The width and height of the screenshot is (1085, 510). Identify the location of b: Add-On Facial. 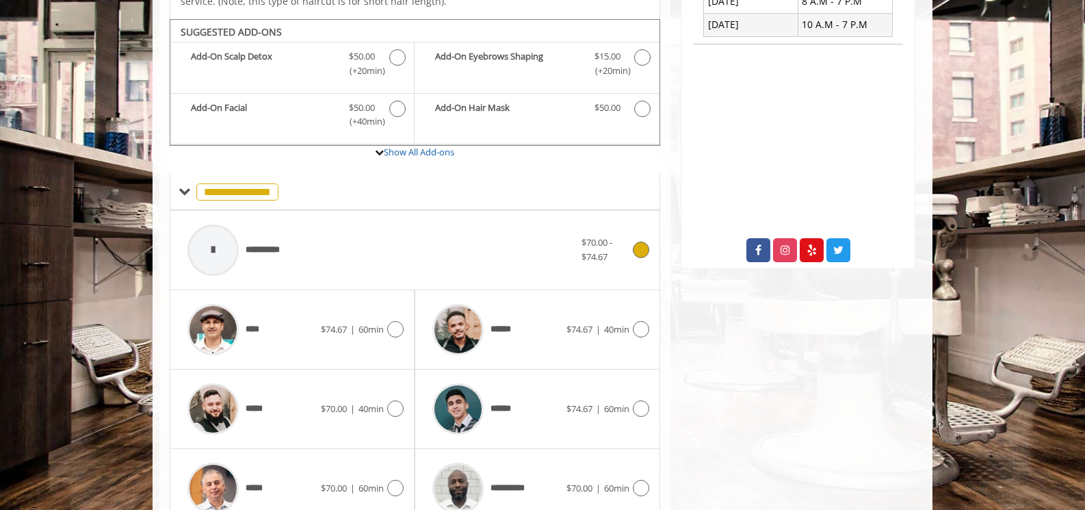
(263, 115).